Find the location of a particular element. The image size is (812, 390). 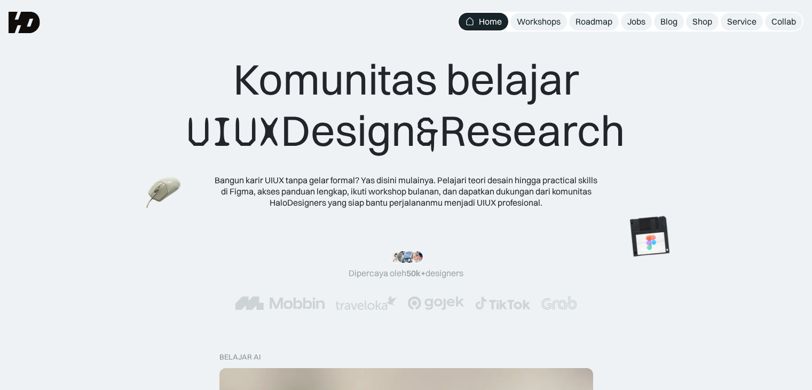

div: Roadmap is located at coordinates (594, 21).